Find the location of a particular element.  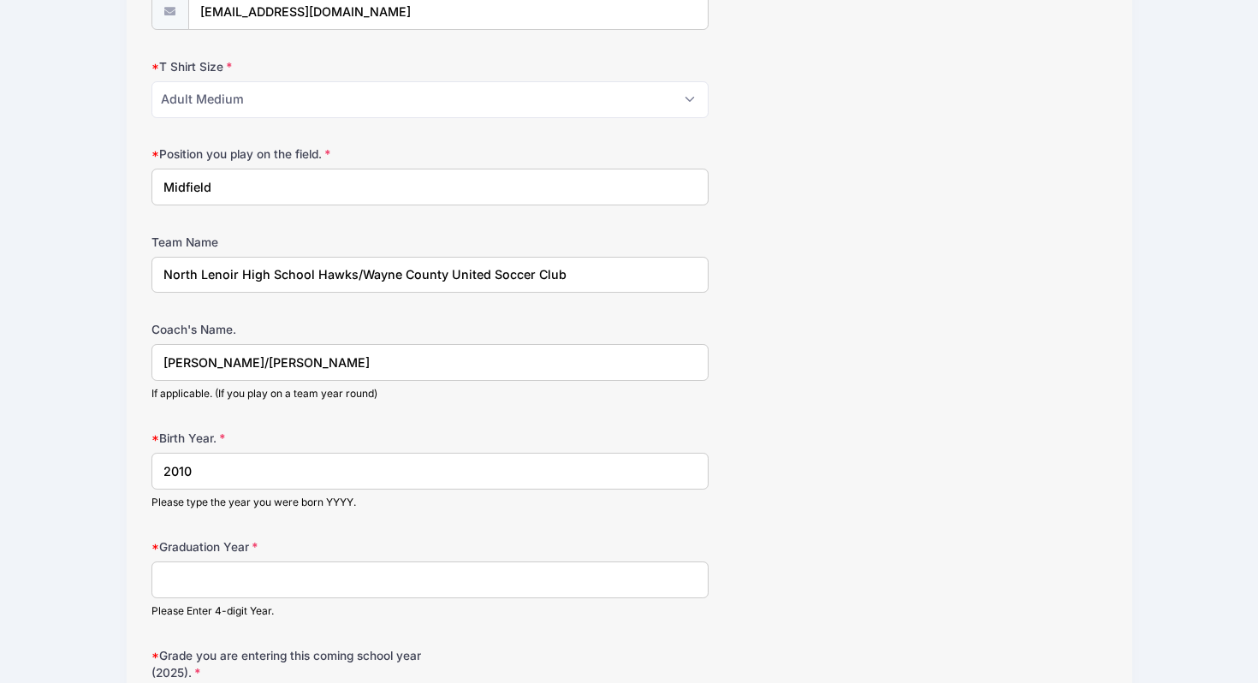

div: If applicable. (If you play on a team year round) is located at coordinates (429, 394).